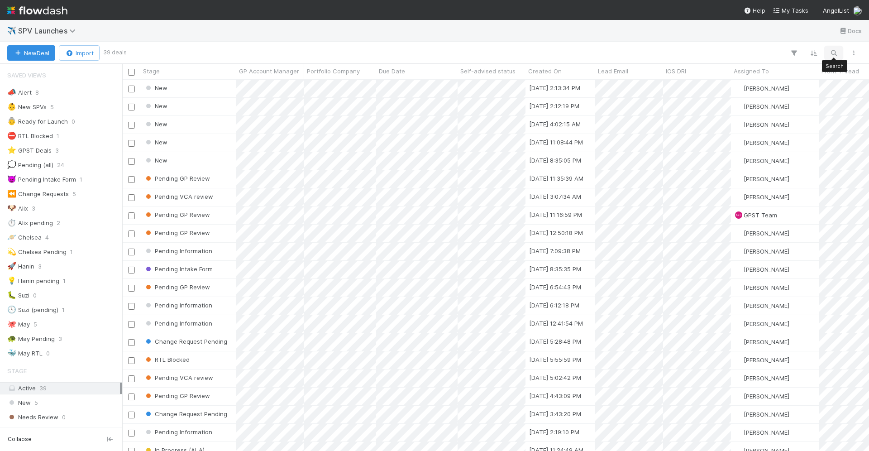 The image size is (869, 451). What do you see at coordinates (38, 431) in the screenshot?
I see `span: In Progress (ALA)` at bounding box center [38, 431].